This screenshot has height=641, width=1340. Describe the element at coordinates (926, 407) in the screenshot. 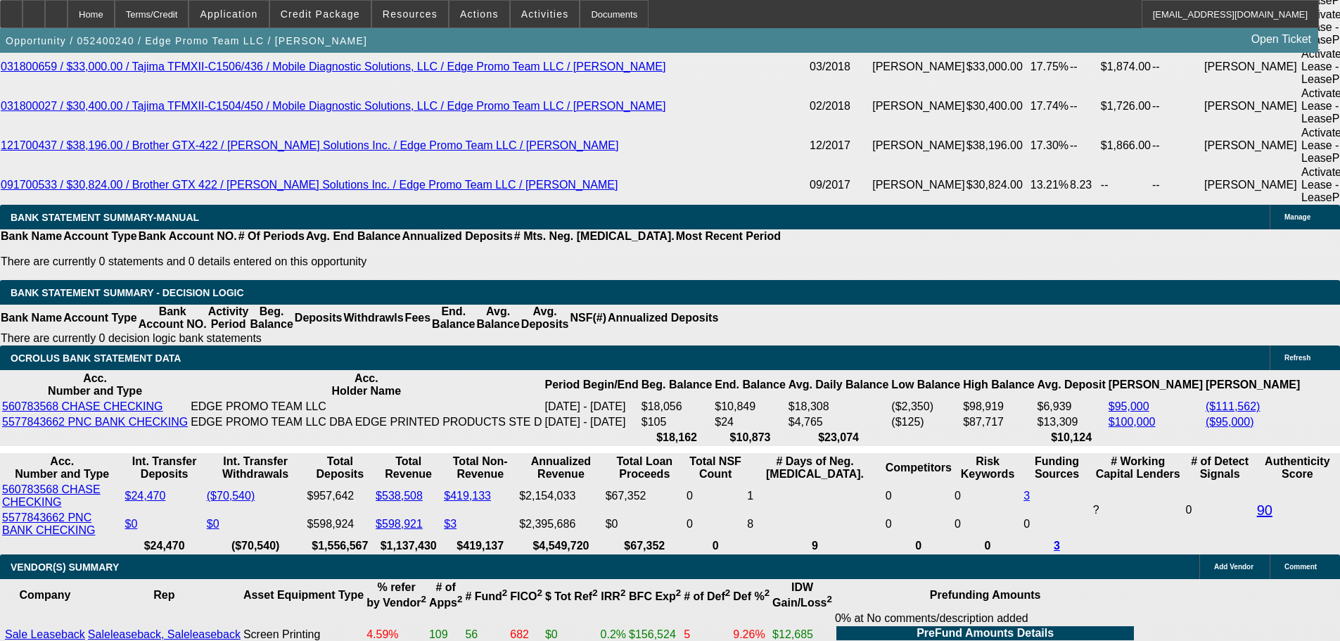

I see `td: ($2,350)` at that location.